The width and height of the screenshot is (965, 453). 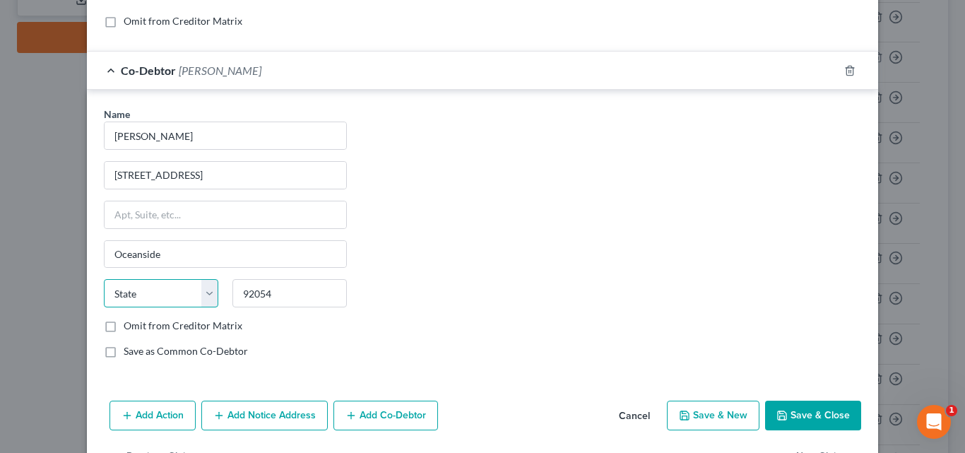 What do you see at coordinates (225, 175) in the screenshot?
I see `input: Enter address...` at bounding box center [225, 175].